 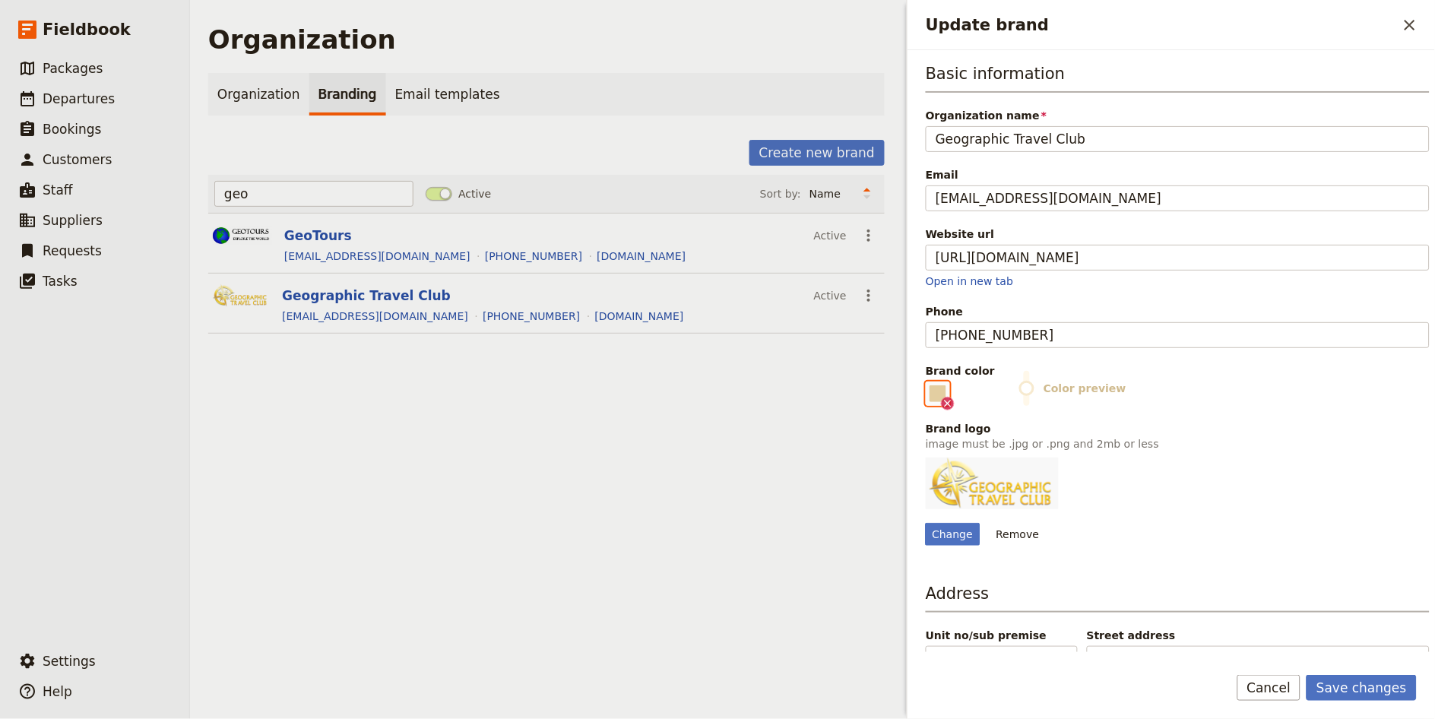 What do you see at coordinates (314, 194) in the screenshot?
I see `input: Type to filter` at bounding box center [314, 194].